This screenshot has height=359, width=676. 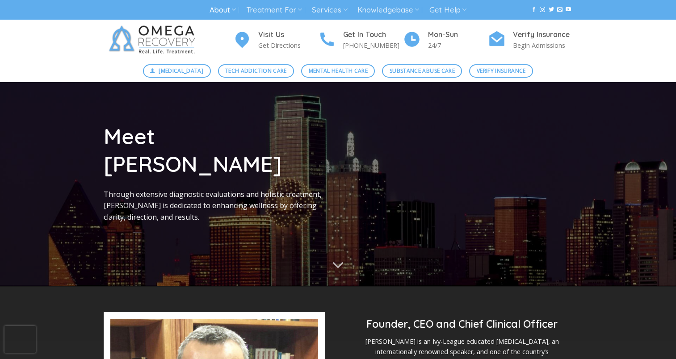 What do you see at coordinates (154, 40) in the screenshot?
I see `img: Omega Recovery` at bounding box center [154, 40].